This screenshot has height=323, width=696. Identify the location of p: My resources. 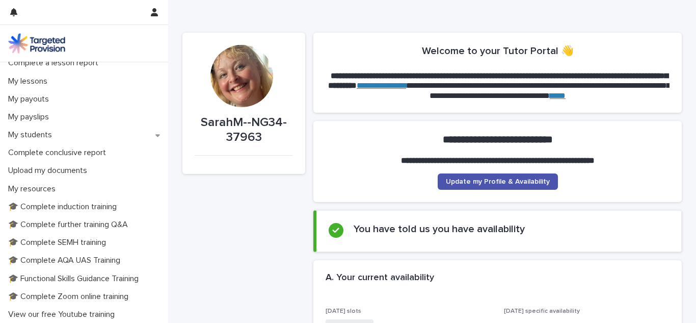
(34, 189).